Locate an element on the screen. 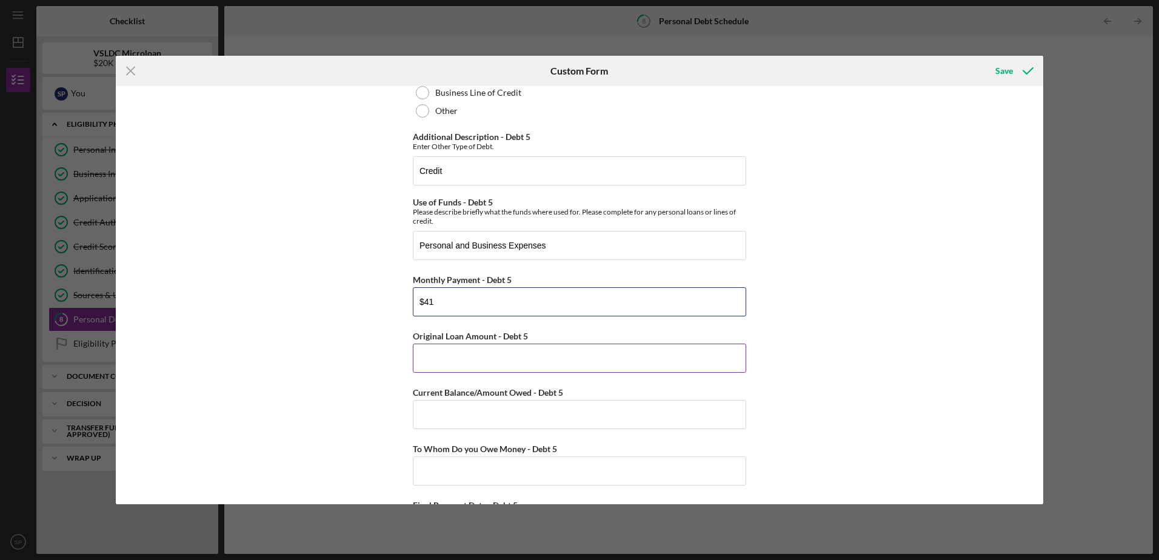 The image size is (1159, 560). label: To Whom Do you Owe Money - Debt 5 is located at coordinates (485, 449).